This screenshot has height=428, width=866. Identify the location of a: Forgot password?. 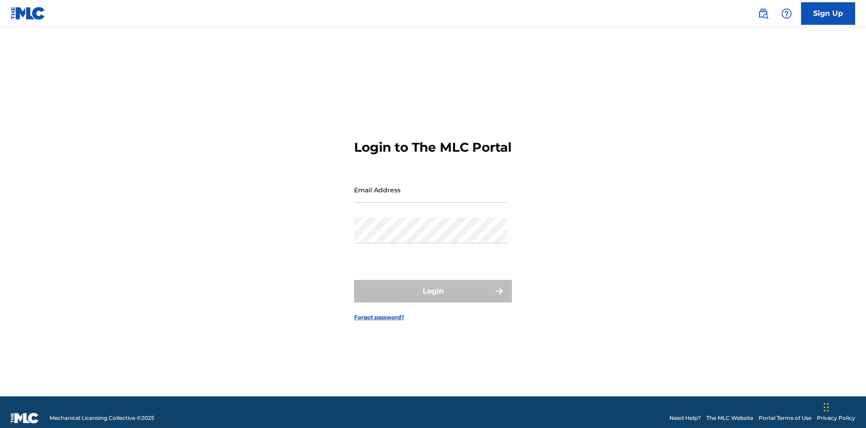
(379, 317).